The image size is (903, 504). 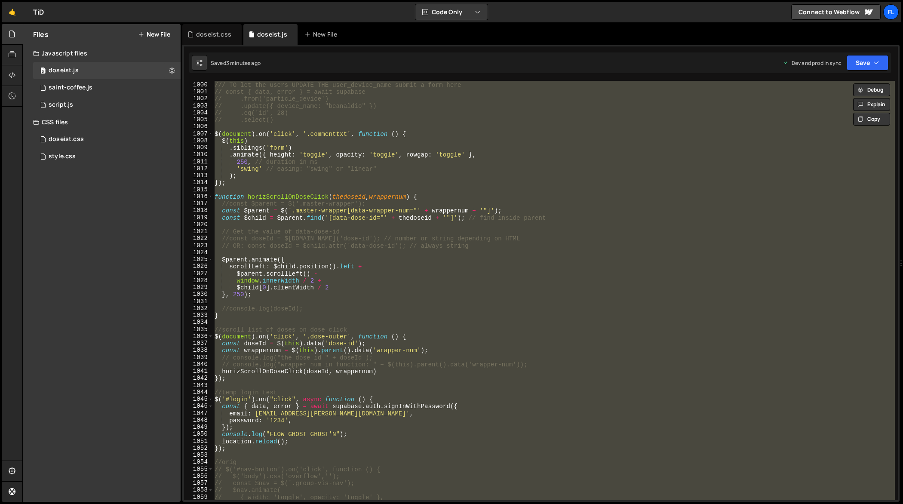 I want to click on div: 1049, so click(x=199, y=427).